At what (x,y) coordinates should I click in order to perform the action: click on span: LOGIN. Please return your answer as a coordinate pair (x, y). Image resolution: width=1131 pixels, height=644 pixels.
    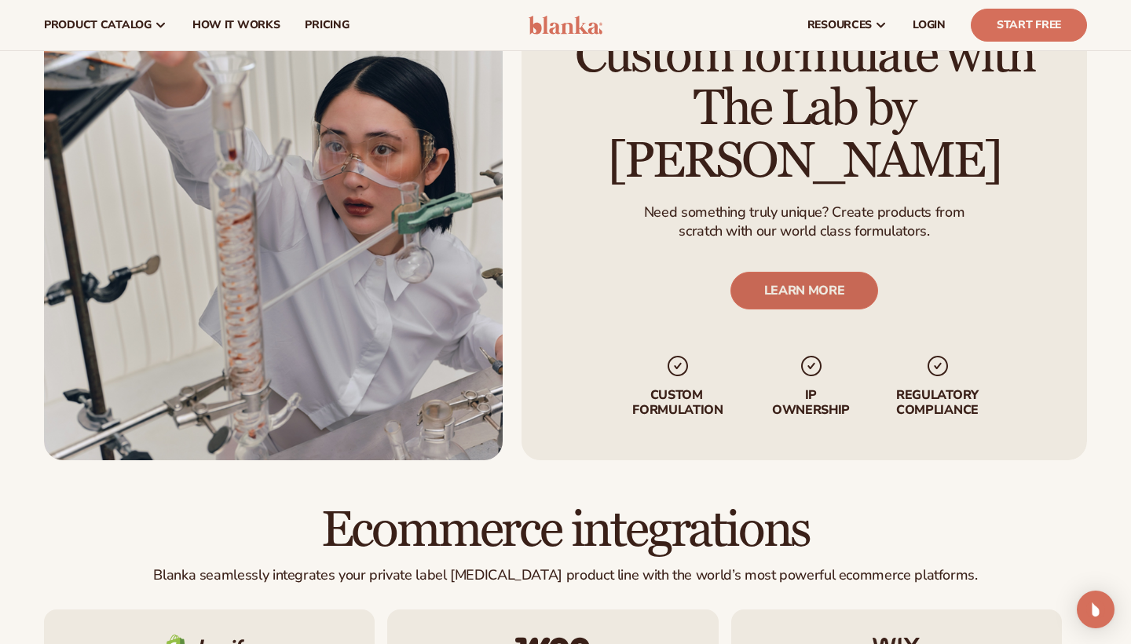
    Looking at the image, I should click on (929, 25).